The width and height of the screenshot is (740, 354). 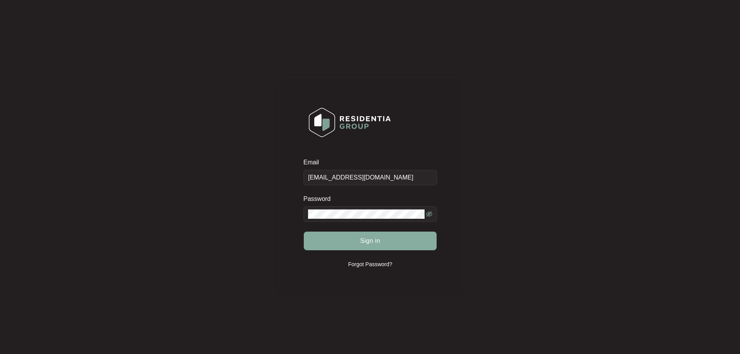 What do you see at coordinates (370, 241) in the screenshot?
I see `span: Sign in` at bounding box center [370, 241].